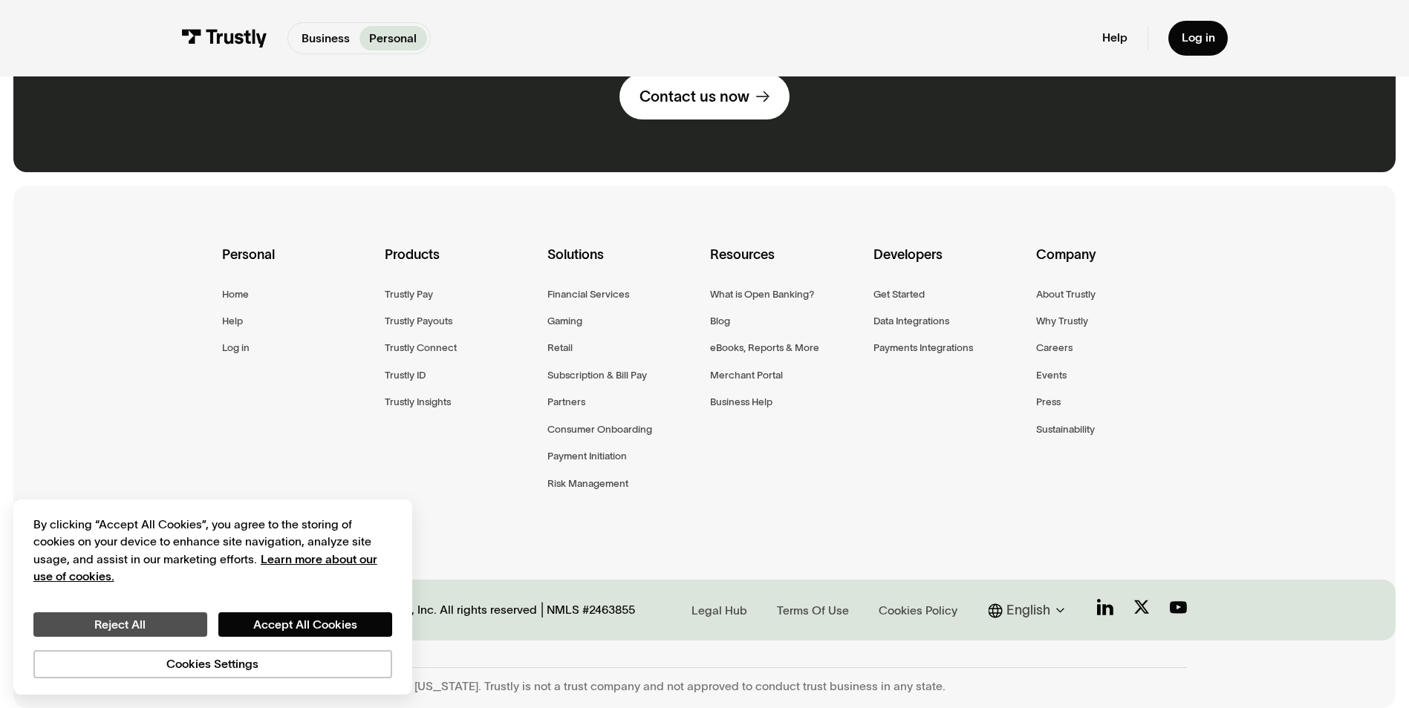  What do you see at coordinates (1065, 429) in the screenshot?
I see `div: Sustainability` at bounding box center [1065, 429].